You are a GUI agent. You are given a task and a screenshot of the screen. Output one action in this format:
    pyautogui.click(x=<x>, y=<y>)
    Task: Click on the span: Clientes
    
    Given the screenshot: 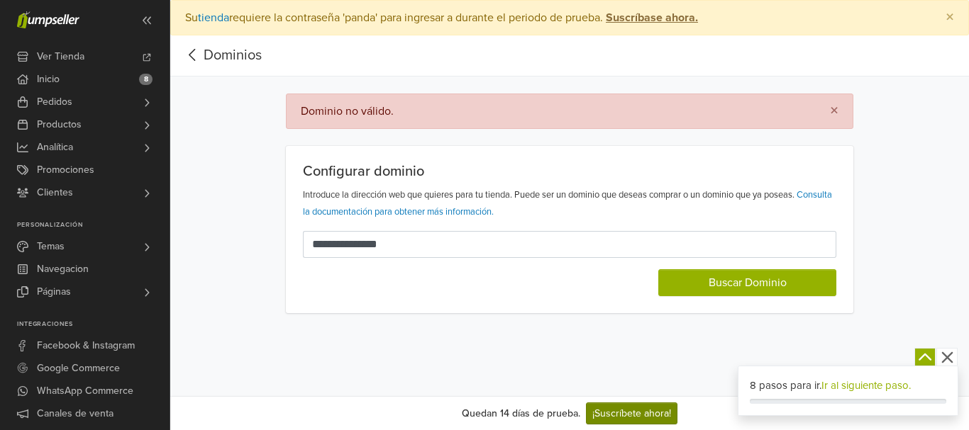 What is the action you would take?
    pyautogui.click(x=55, y=193)
    